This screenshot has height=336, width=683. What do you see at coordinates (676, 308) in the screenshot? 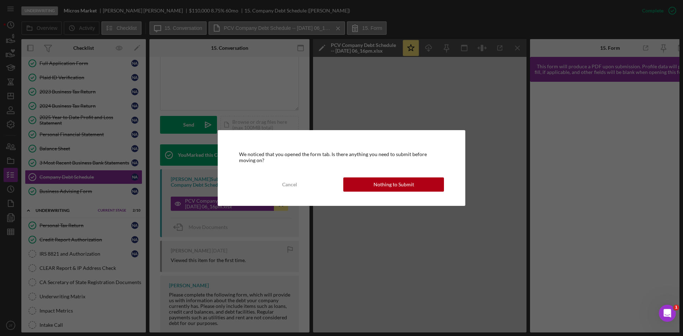
I see `span: 1` at bounding box center [676, 308].